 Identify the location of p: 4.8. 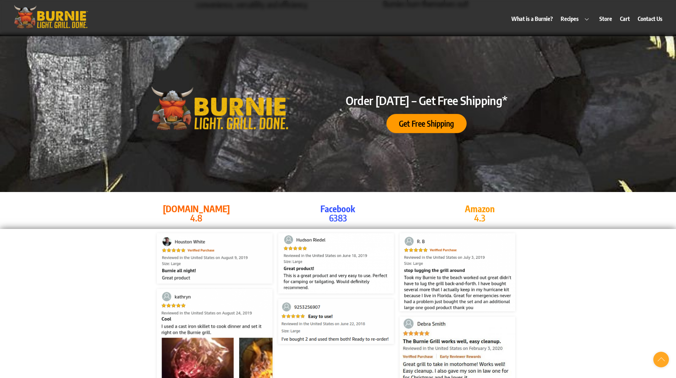
(197, 213).